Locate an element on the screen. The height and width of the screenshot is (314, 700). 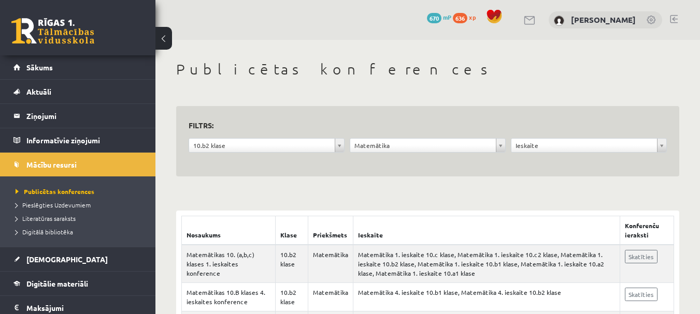
h3: Filtrs: is located at coordinates (421, 125).